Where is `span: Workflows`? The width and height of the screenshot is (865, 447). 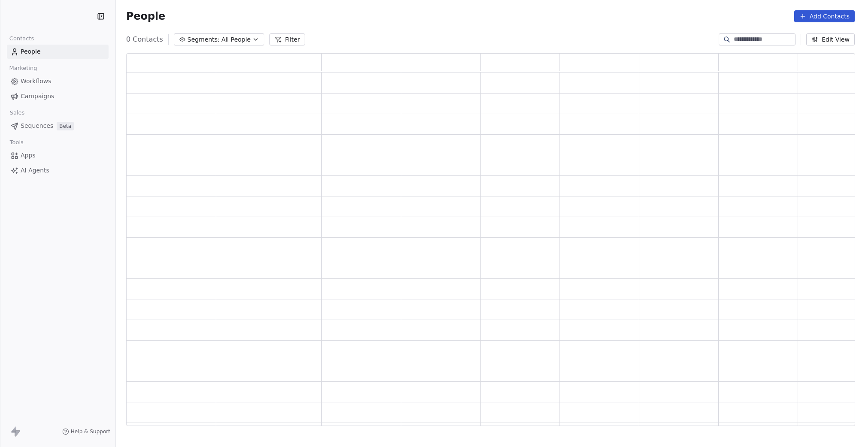 span: Workflows is located at coordinates (36, 81).